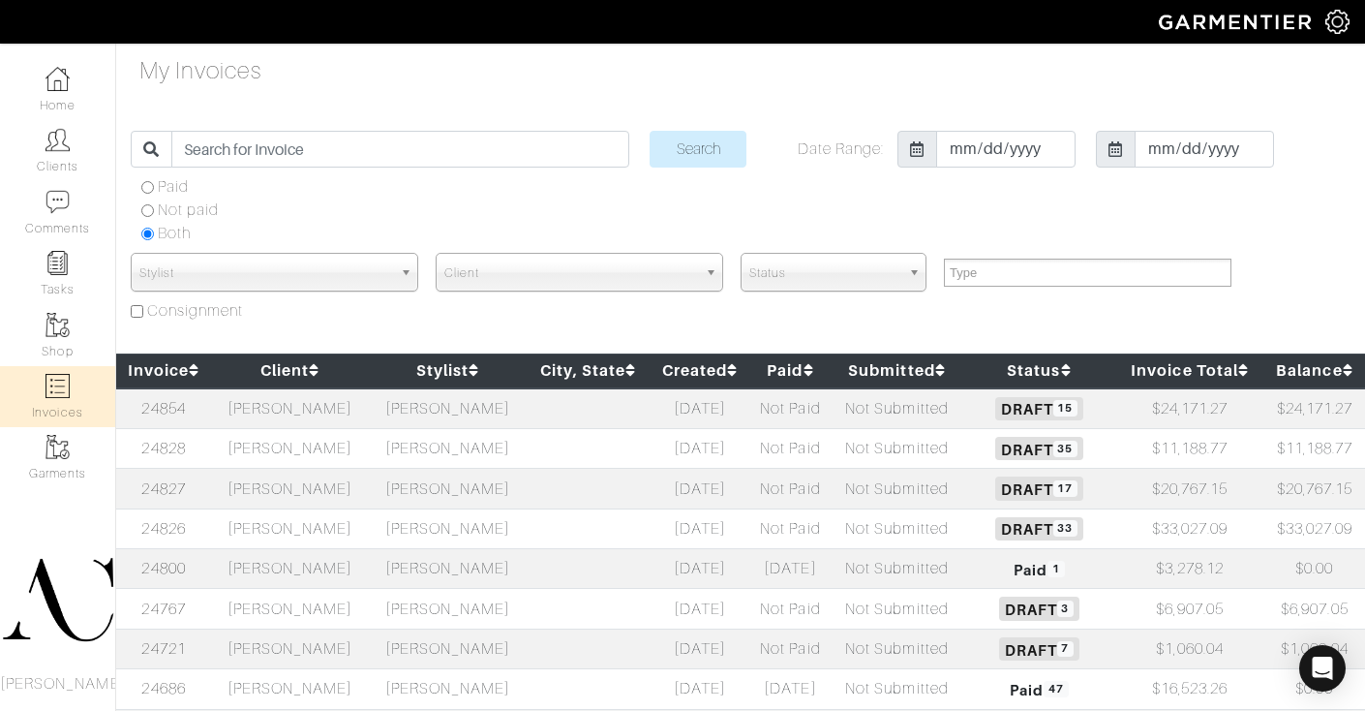 Image resolution: width=1365 pixels, height=711 pixels. What do you see at coordinates (163, 489) in the screenshot?
I see `a: 24827` at bounding box center [163, 489].